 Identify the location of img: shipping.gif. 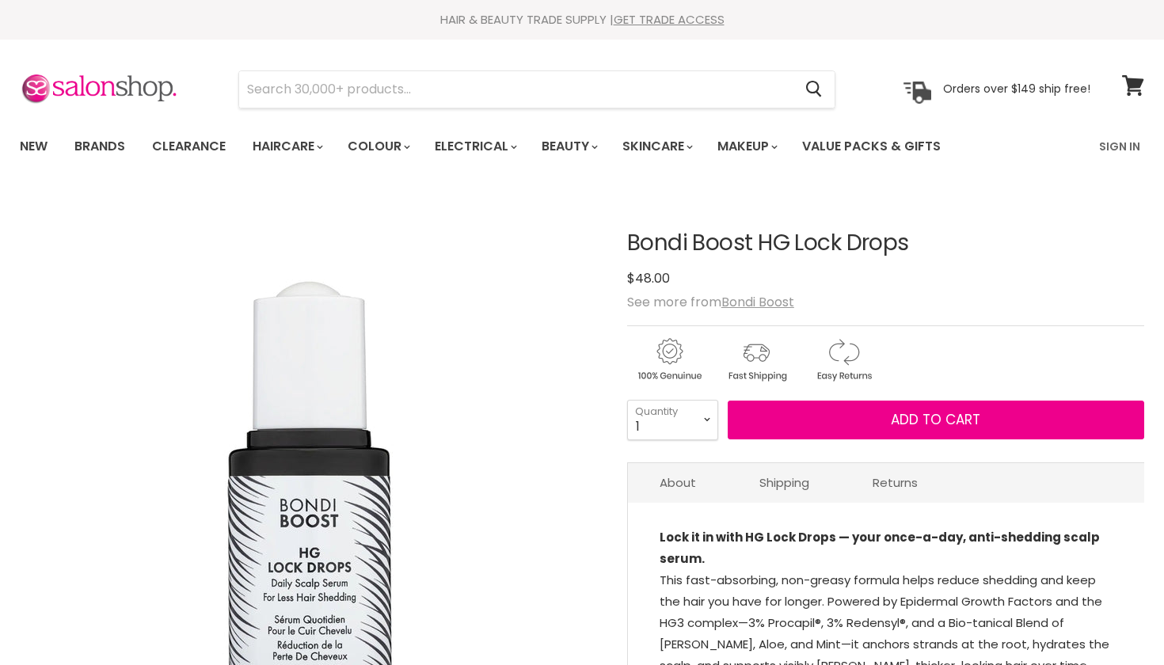
(757, 360).